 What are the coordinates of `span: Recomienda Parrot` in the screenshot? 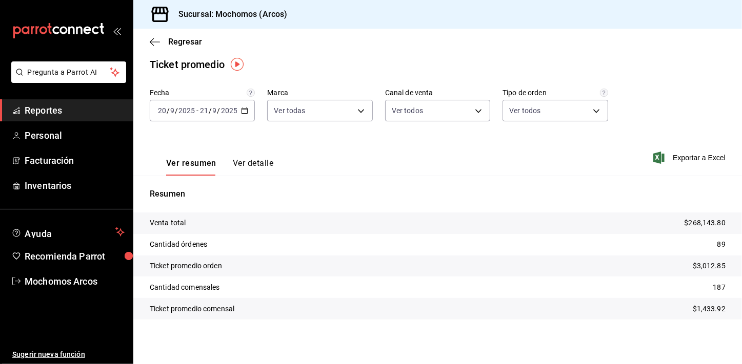 It's located at (74, 256).